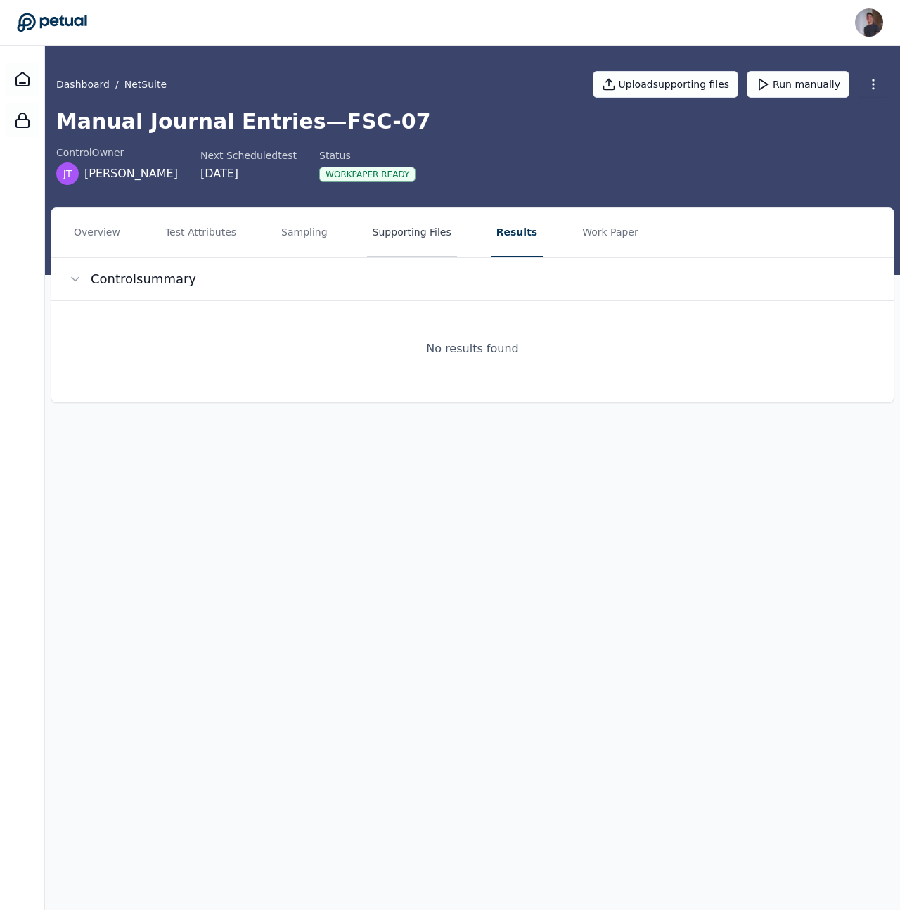  I want to click on div: Next Scheduled test, so click(248, 155).